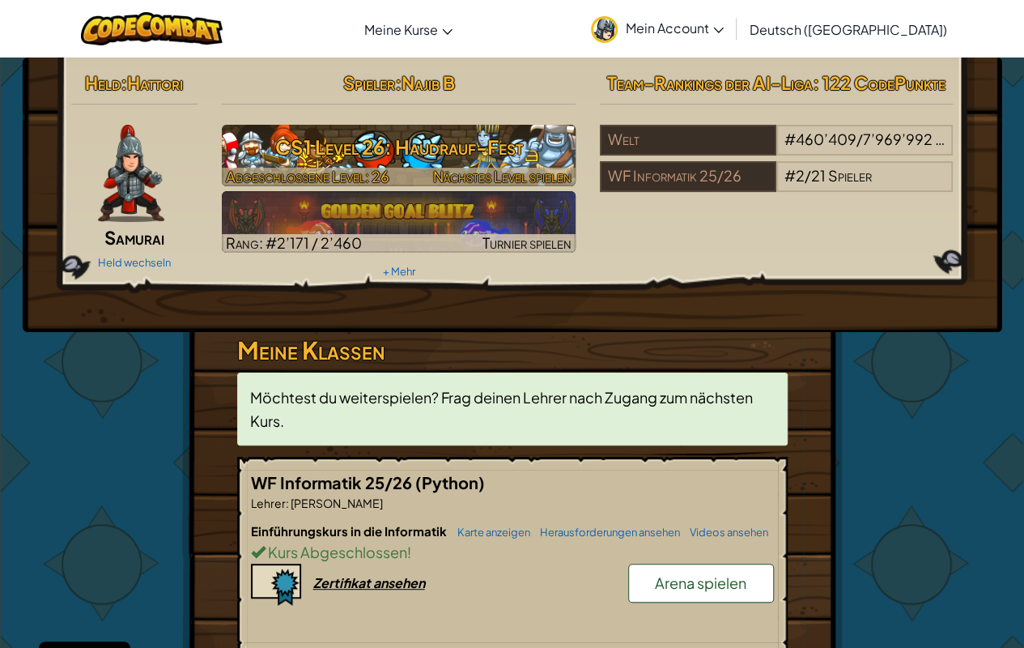 The height and width of the screenshot is (648, 1024). I want to click on span: Hattori, so click(155, 83).